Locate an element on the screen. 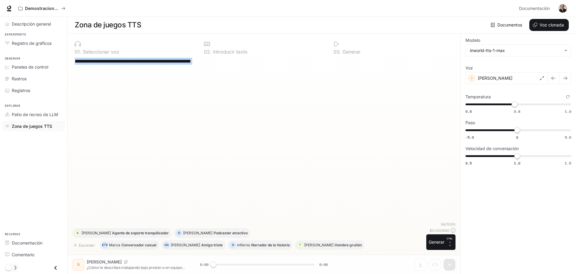 The image size is (576, 274). button: METROMarcaConversador casual is located at coordinates (129, 245).